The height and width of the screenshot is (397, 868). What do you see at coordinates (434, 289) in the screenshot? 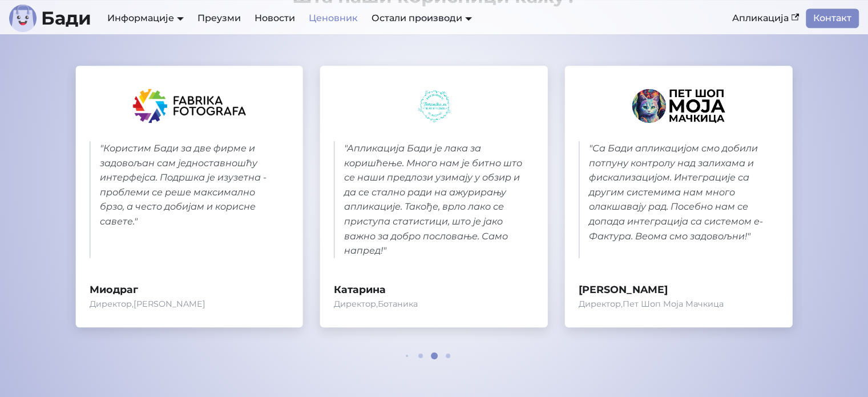
I see `strong: Катарина` at bounding box center [434, 289].